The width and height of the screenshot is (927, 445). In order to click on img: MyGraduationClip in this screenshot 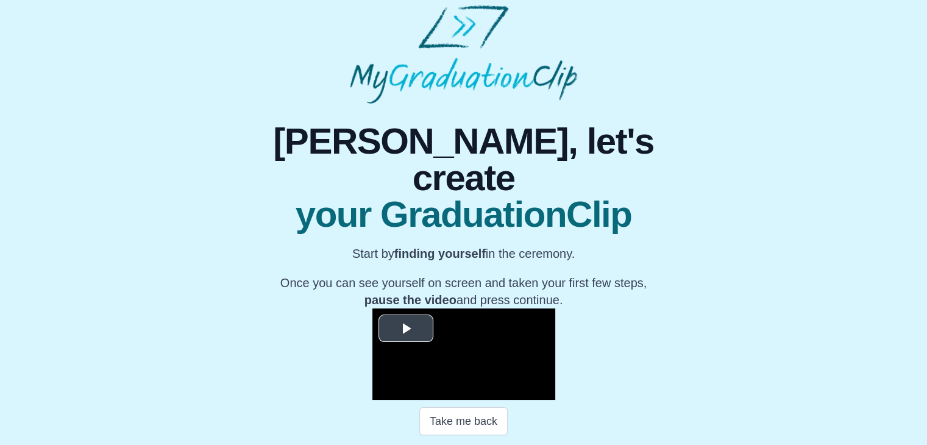, I will do `click(463, 54)`.